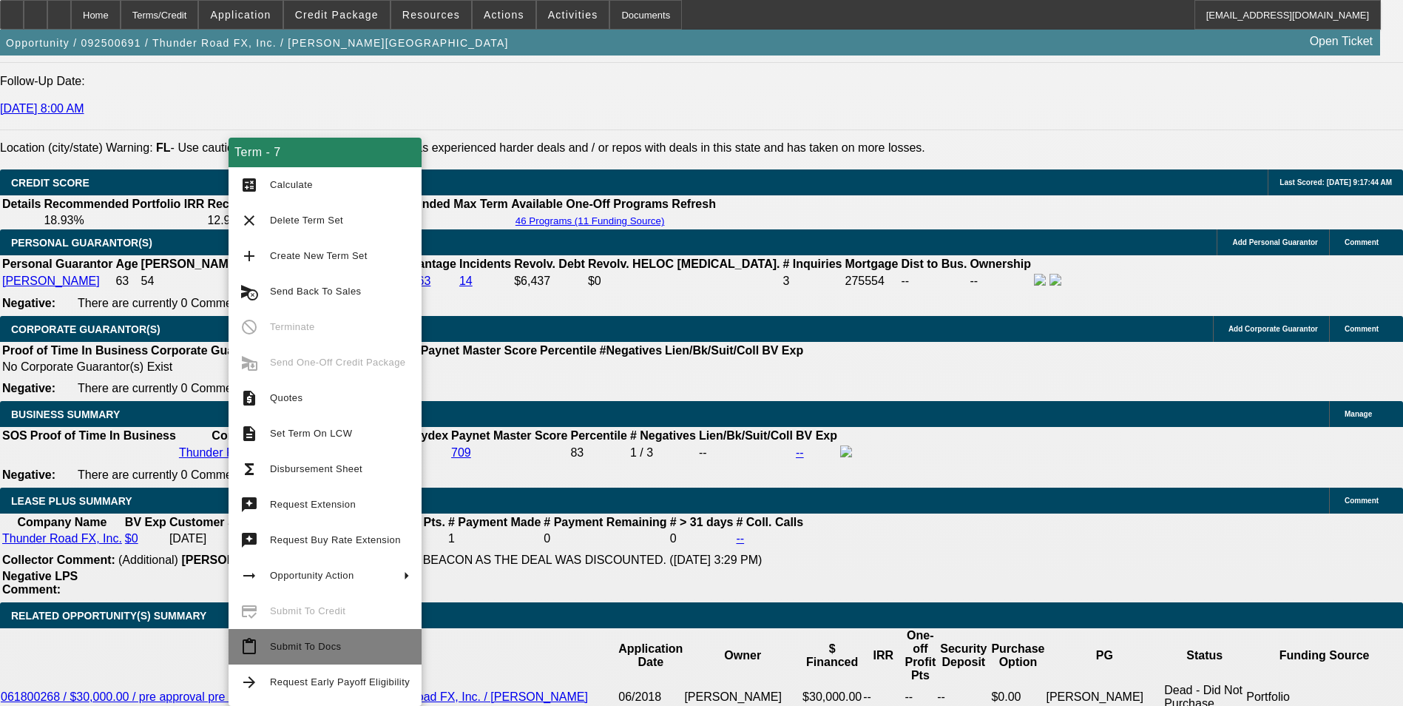  I want to click on b: Collector Comment:, so click(58, 559).